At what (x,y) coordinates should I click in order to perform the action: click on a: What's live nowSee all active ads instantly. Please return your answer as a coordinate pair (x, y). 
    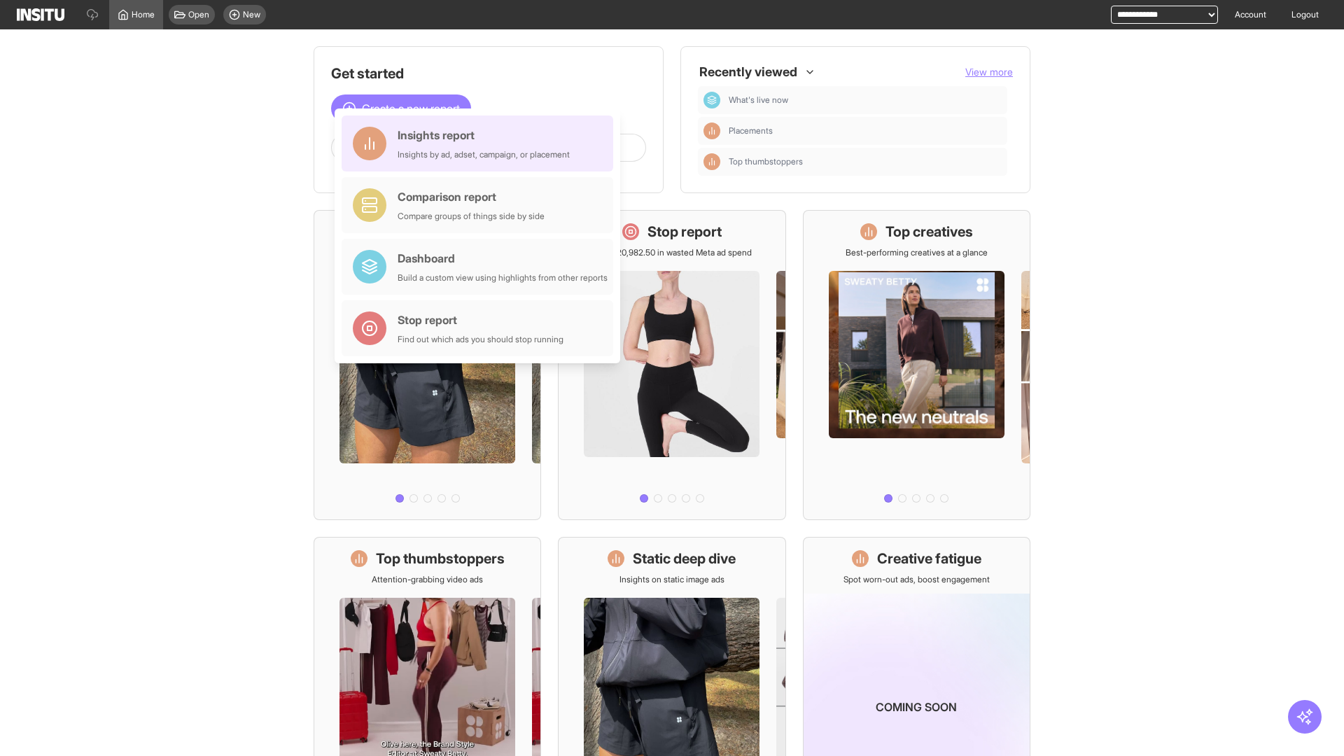
    Looking at the image, I should click on (427, 365).